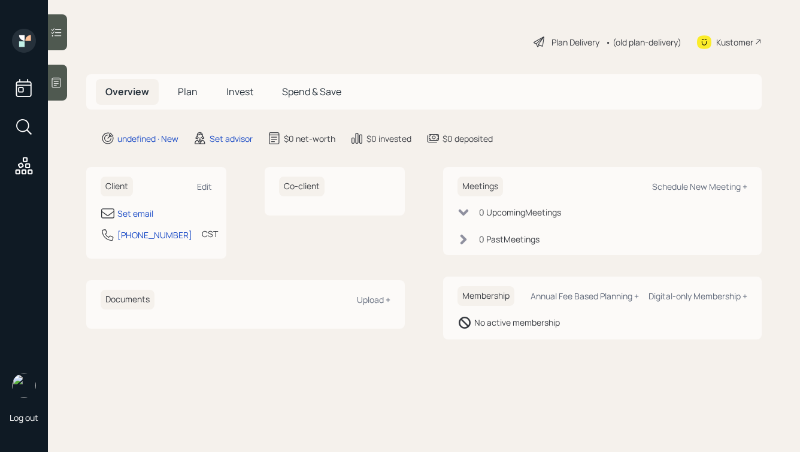 Image resolution: width=800 pixels, height=452 pixels. Describe the element at coordinates (302, 186) in the screenshot. I see `h6: Co-client` at that location.